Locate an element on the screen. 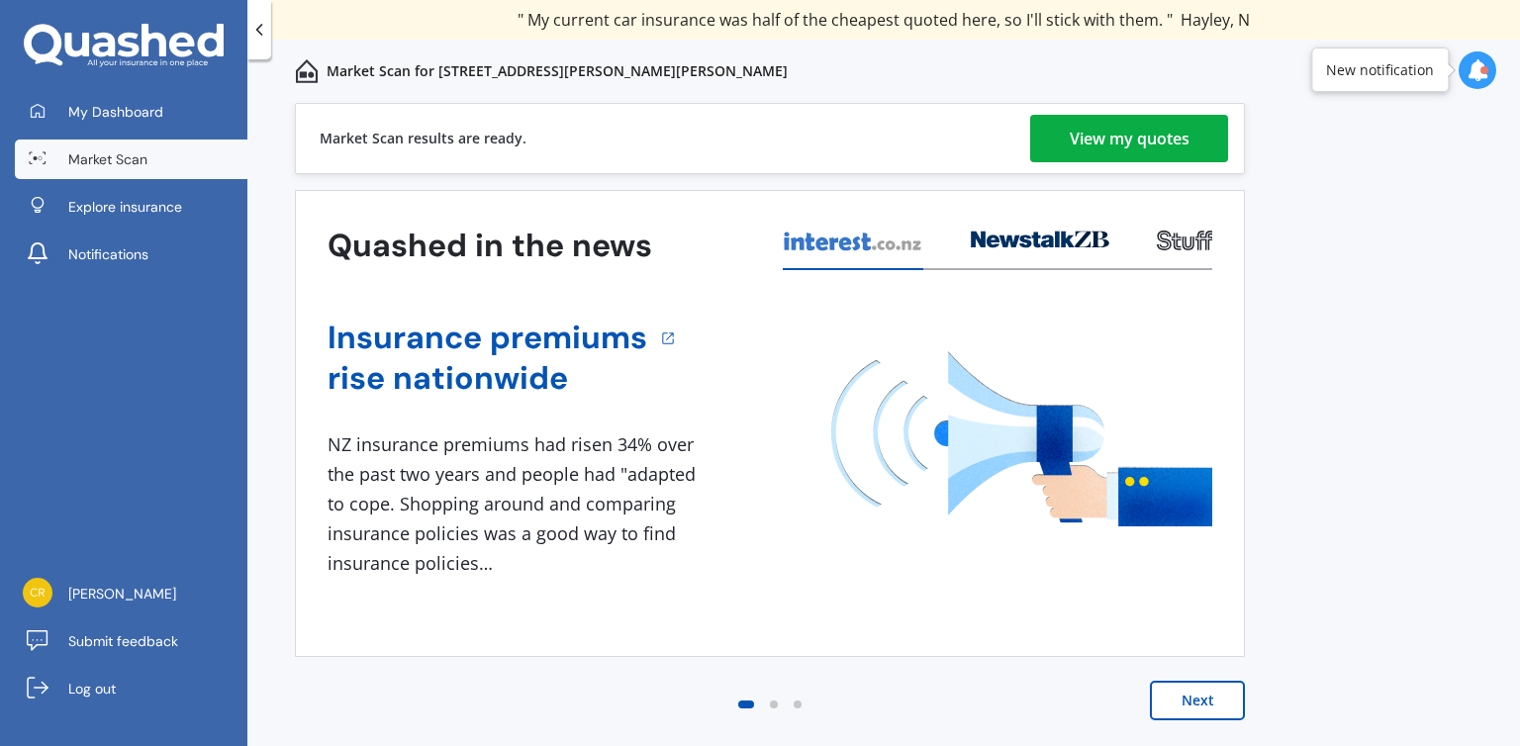  h3: Quashed in the news is located at coordinates (490, 245).